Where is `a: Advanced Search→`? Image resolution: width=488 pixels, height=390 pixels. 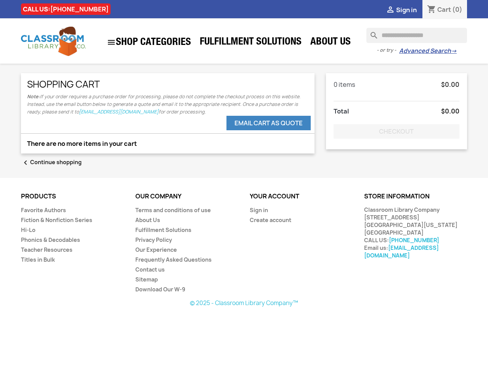 a: Advanced Search→ is located at coordinates (428, 51).